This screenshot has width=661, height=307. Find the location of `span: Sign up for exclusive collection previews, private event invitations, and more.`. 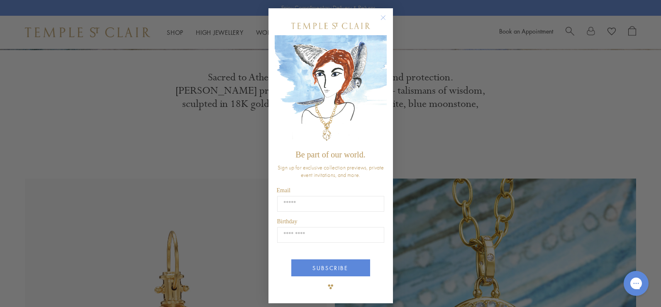

span: Sign up for exclusive collection previews, private event invitations, and more. is located at coordinates (331, 171).